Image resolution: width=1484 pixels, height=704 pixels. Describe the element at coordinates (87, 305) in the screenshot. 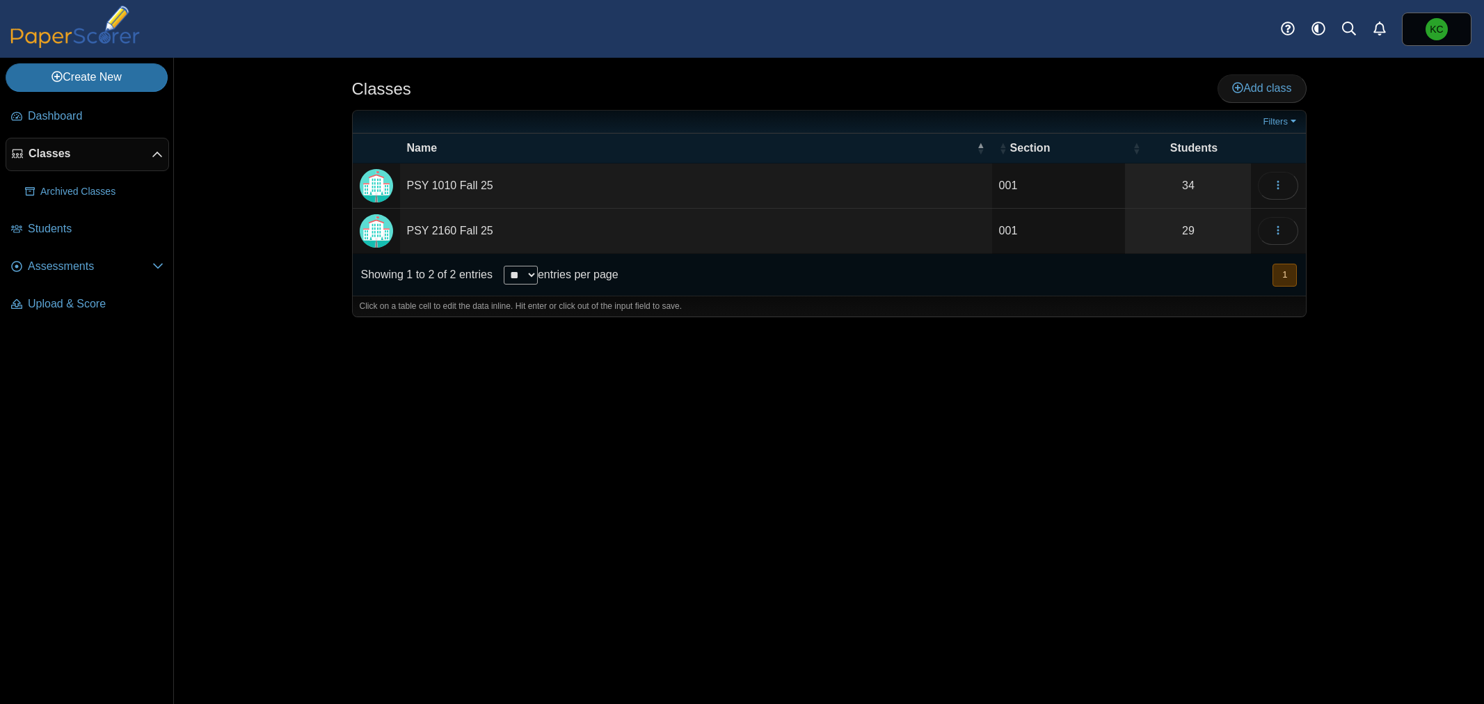

I see `a: Upload & Score` at that location.